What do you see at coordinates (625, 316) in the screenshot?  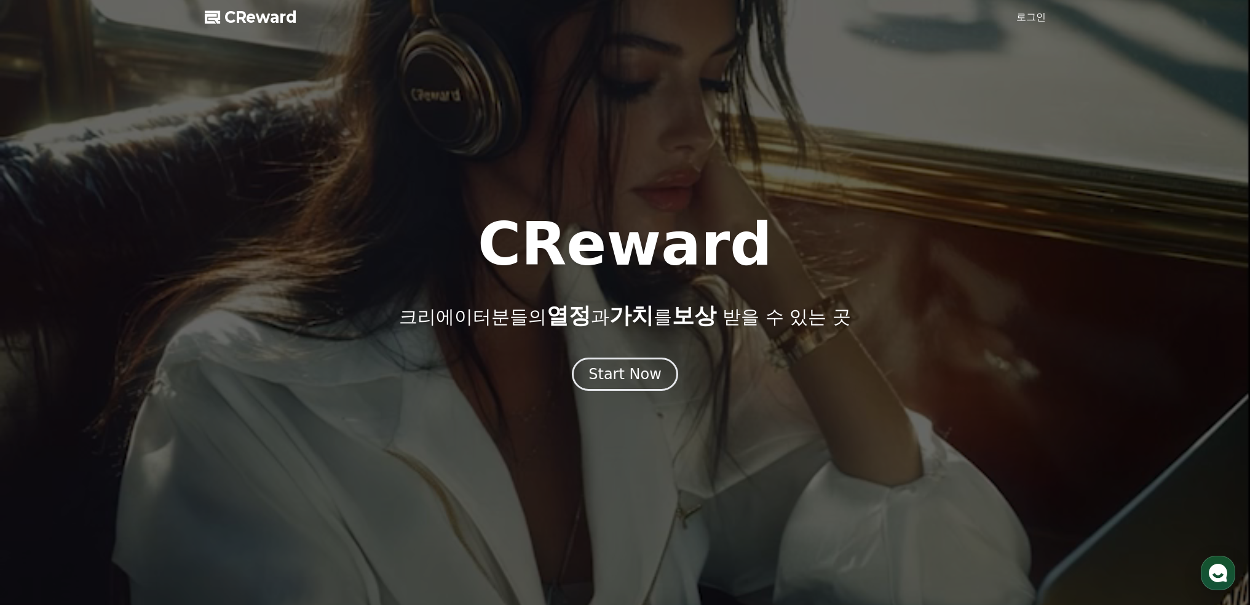 I see `p: 크리에이터분들의 과 를 받을 수 있는 곳` at bounding box center [625, 316].